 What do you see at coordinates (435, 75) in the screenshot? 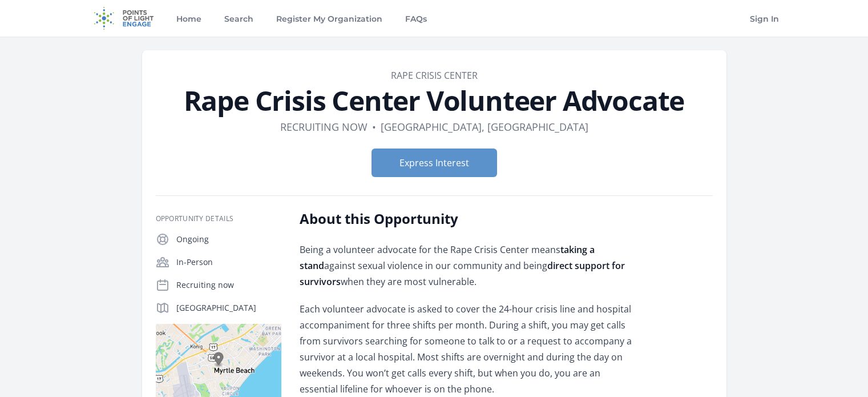
I see `a: Rape Crisis Center` at bounding box center [435, 75].